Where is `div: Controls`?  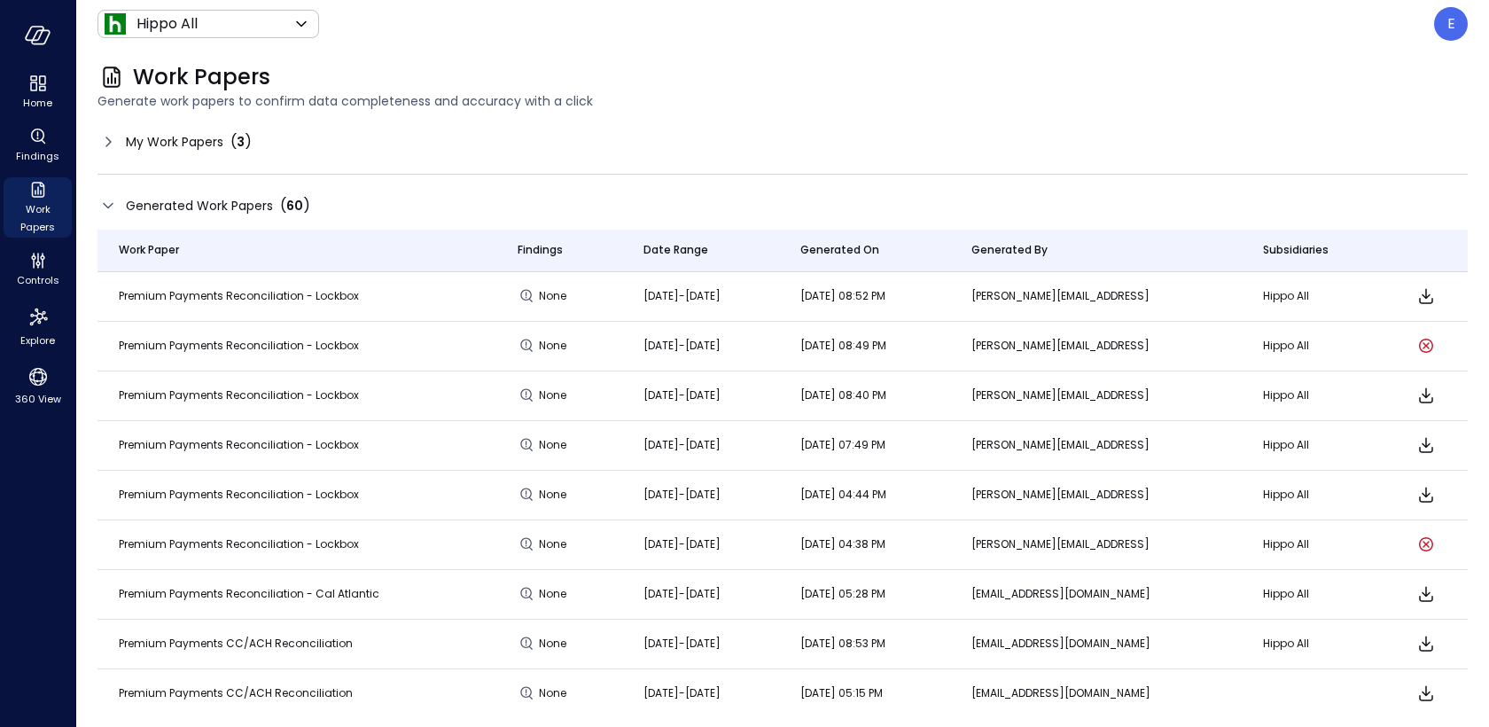 div: Controls is located at coordinates (37, 269).